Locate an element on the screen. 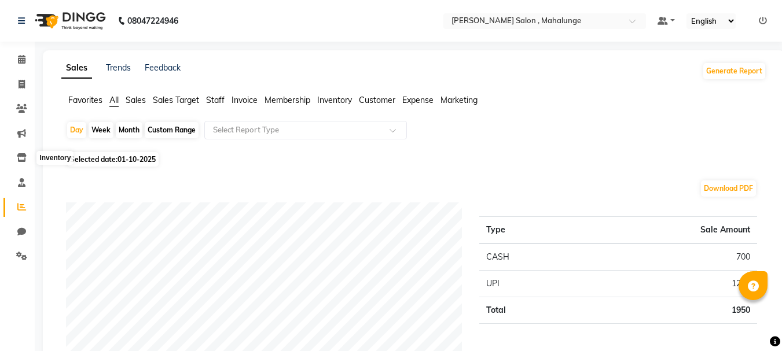  span: Favorites is located at coordinates (85, 100).